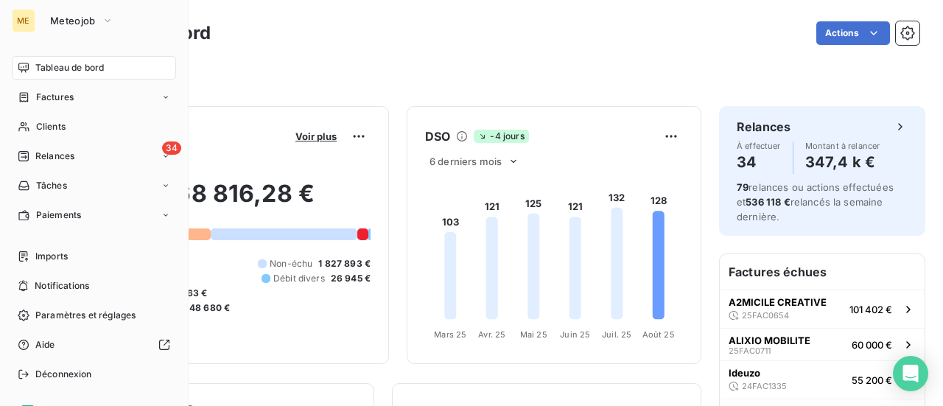 Image resolution: width=943 pixels, height=406 pixels. Describe the element at coordinates (438, 136) in the screenshot. I see `h6: DSO` at that location.